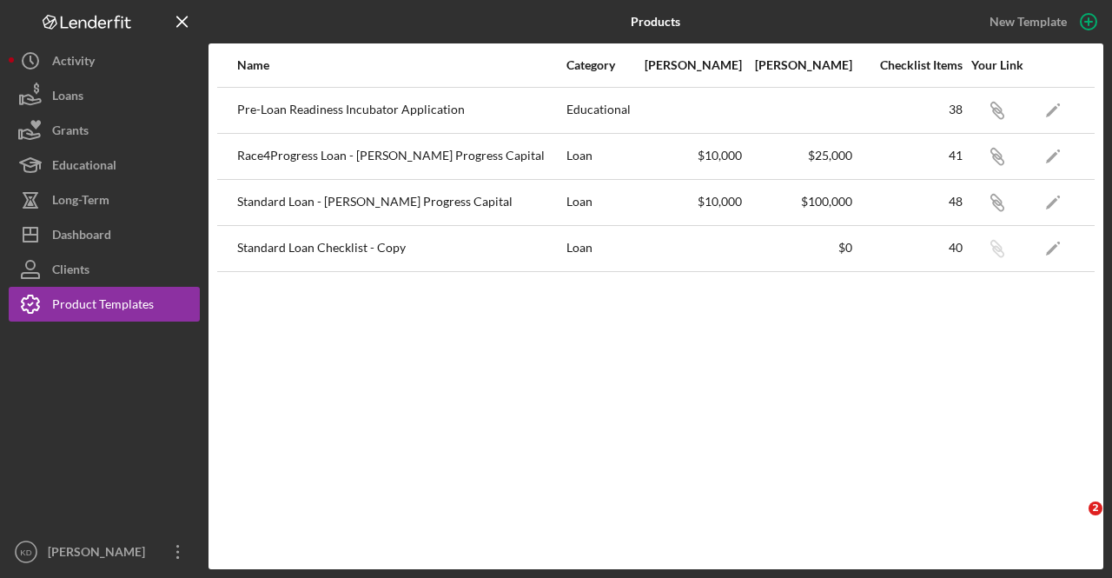  I want to click on div: Long-Term, so click(81, 202).